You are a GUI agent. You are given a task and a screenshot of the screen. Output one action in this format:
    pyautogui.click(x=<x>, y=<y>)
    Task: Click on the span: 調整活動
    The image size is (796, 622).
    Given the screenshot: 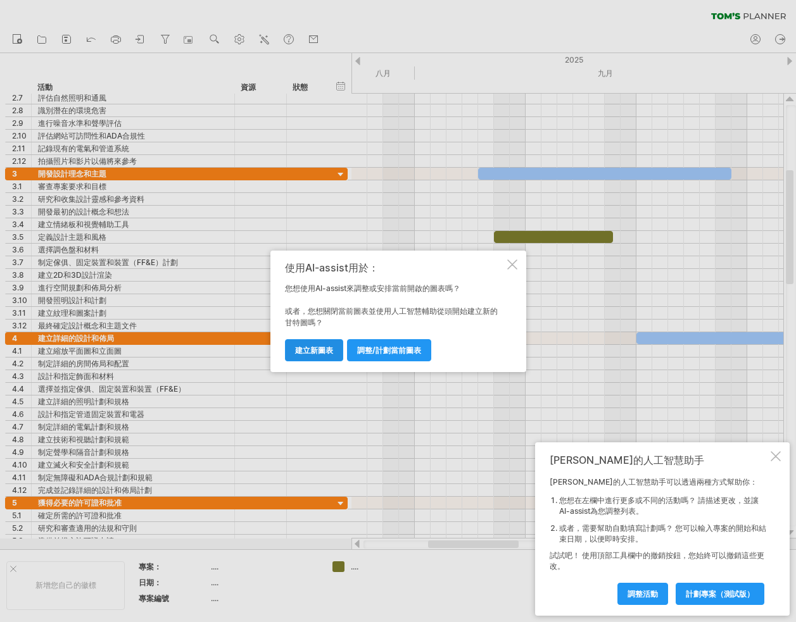 What is the action you would take?
    pyautogui.click(x=643, y=594)
    